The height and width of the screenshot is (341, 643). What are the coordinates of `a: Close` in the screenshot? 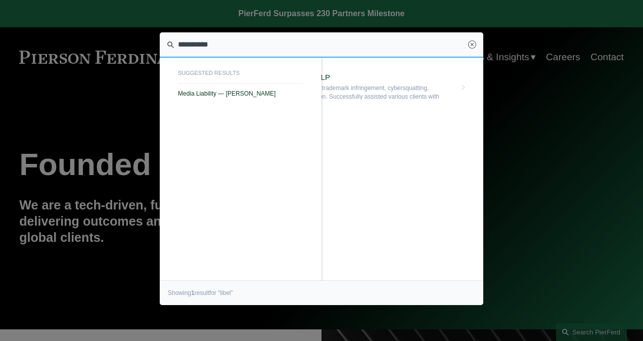 It's located at (472, 44).